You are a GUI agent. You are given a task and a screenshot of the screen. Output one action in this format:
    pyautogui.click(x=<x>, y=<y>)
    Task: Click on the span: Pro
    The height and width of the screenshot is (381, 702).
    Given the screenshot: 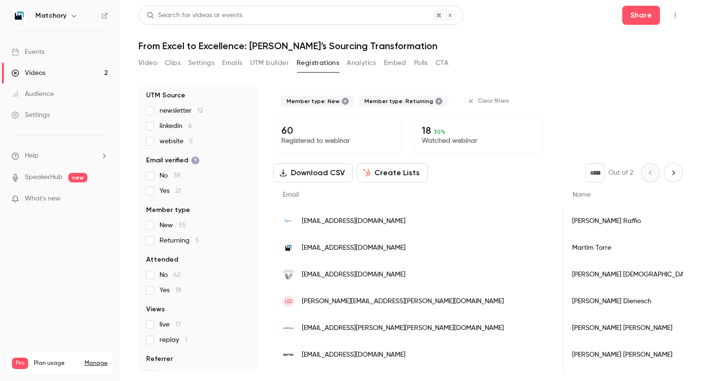 What is the action you would take?
    pyautogui.click(x=20, y=363)
    